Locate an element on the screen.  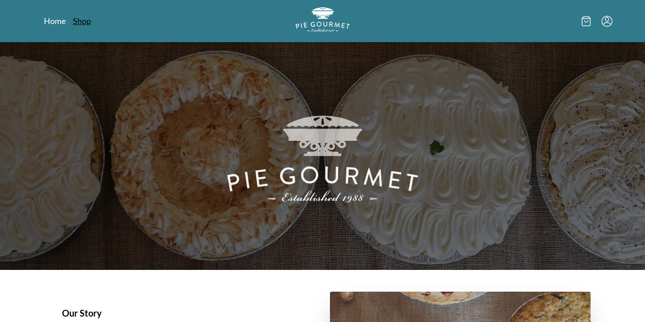
button: Menu is located at coordinates (607, 21).